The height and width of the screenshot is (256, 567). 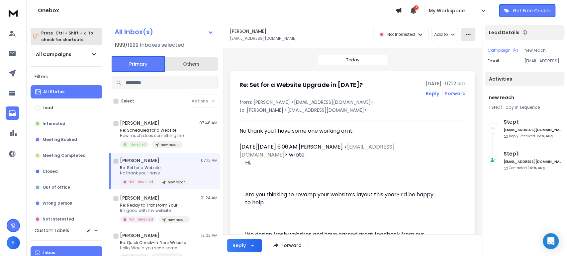 What do you see at coordinates (455, 94) in the screenshot?
I see `div: Forward` at bounding box center [455, 94].